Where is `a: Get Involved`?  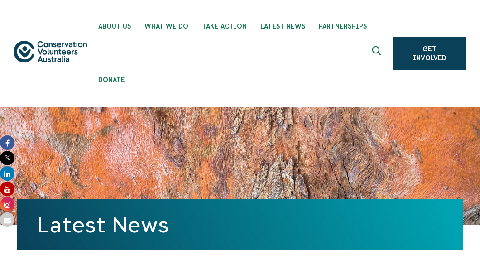
a: Get Involved is located at coordinates (430, 53).